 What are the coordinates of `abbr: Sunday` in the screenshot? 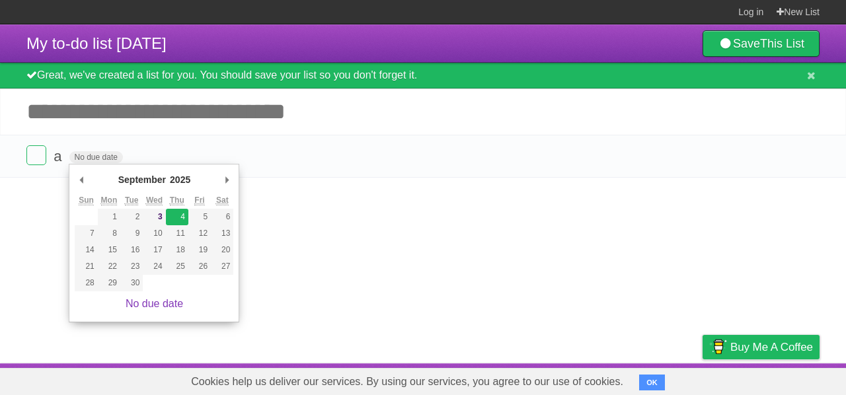 It's located at (86, 200).